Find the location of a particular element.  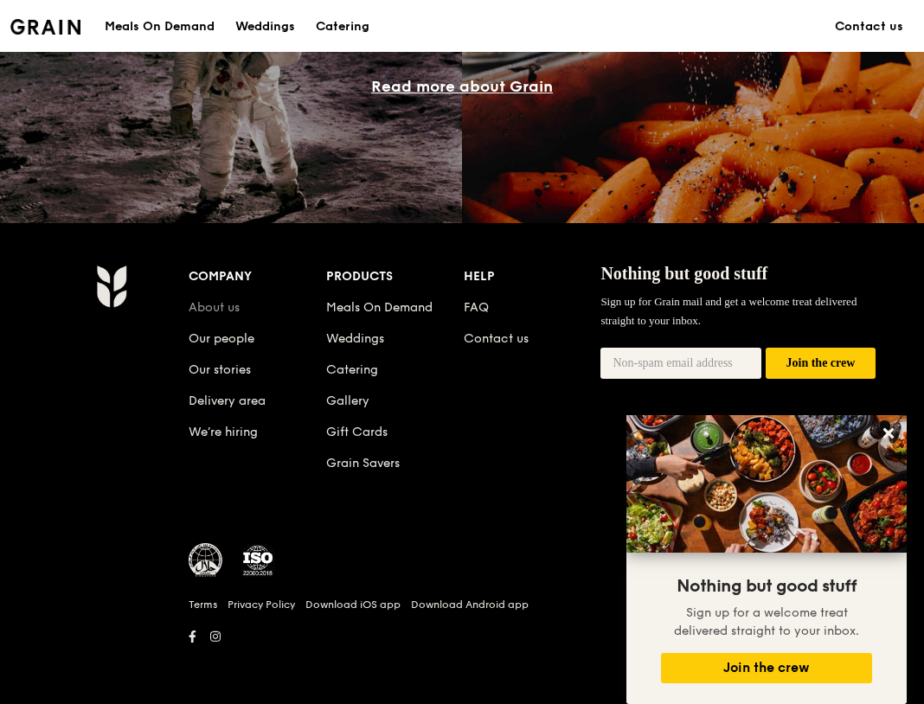

a: Download Android app is located at coordinates (470, 605).